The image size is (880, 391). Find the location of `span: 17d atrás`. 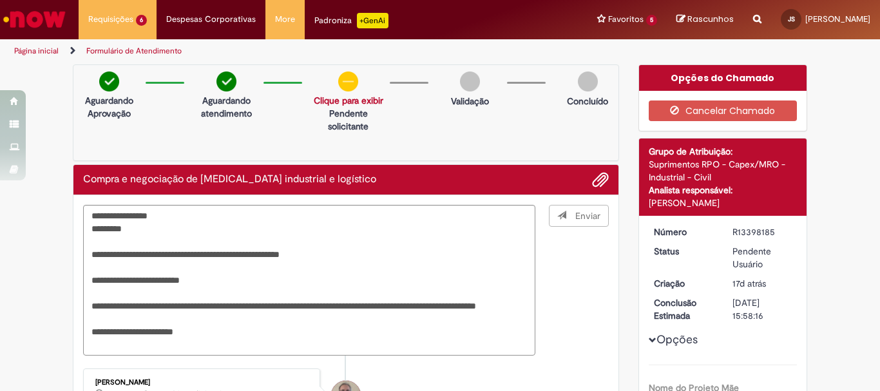

span: 17d atrás is located at coordinates (750, 284).